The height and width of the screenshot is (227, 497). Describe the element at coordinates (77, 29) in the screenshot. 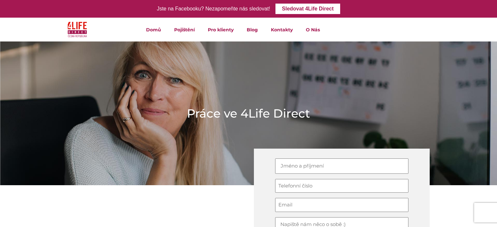

I see `img: 4Life Direct Česká republika logo` at that location.